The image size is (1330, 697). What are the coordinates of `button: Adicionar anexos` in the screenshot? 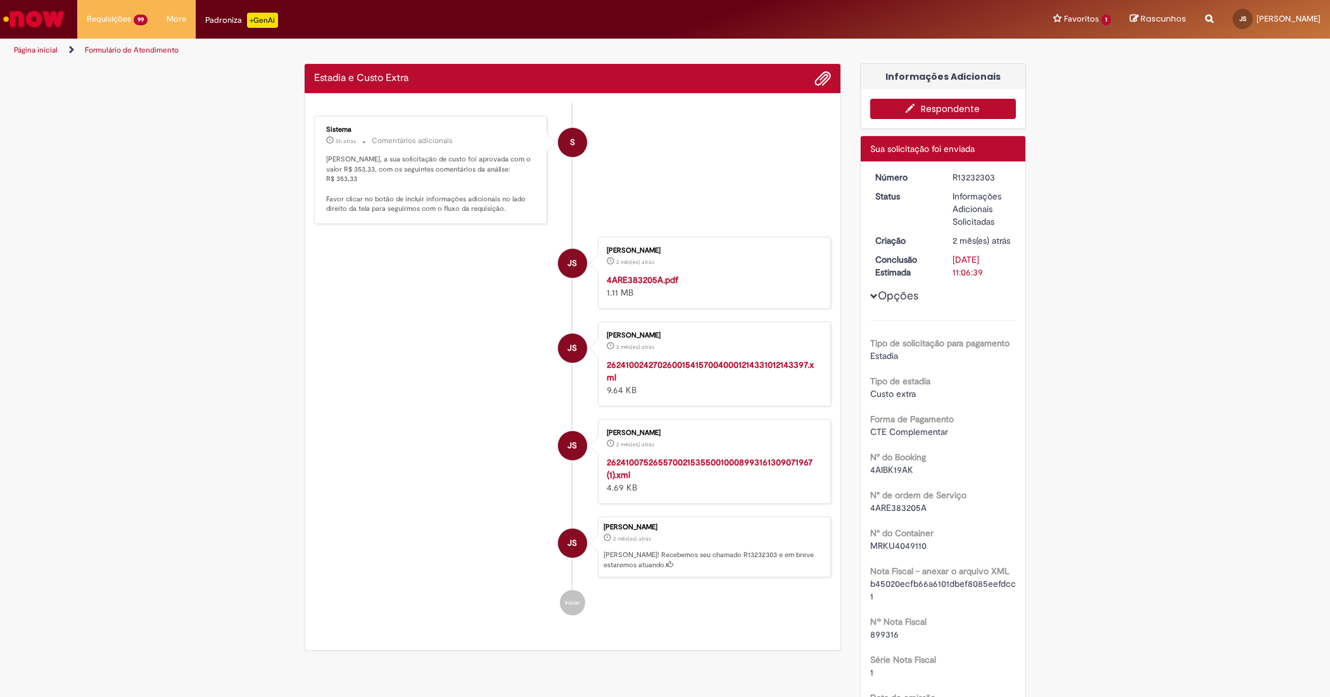 It's located at (823, 79).